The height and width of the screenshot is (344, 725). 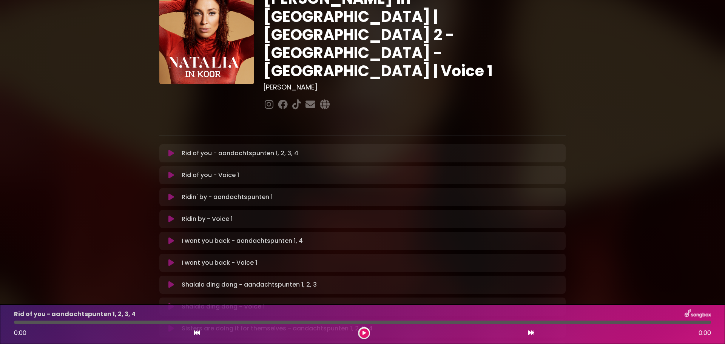 I want to click on p: Shalala ding dong - Voice 1, so click(x=223, y=307).